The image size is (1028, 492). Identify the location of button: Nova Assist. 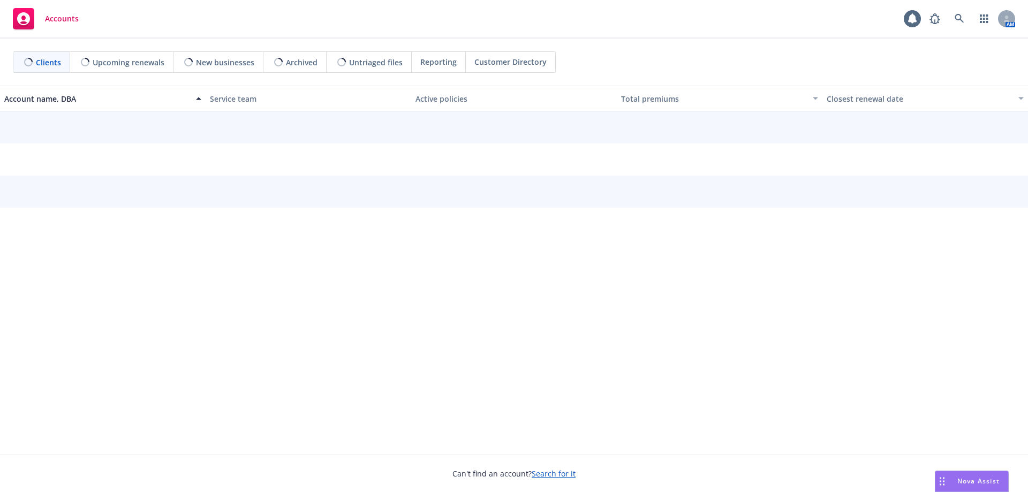
(971, 481).